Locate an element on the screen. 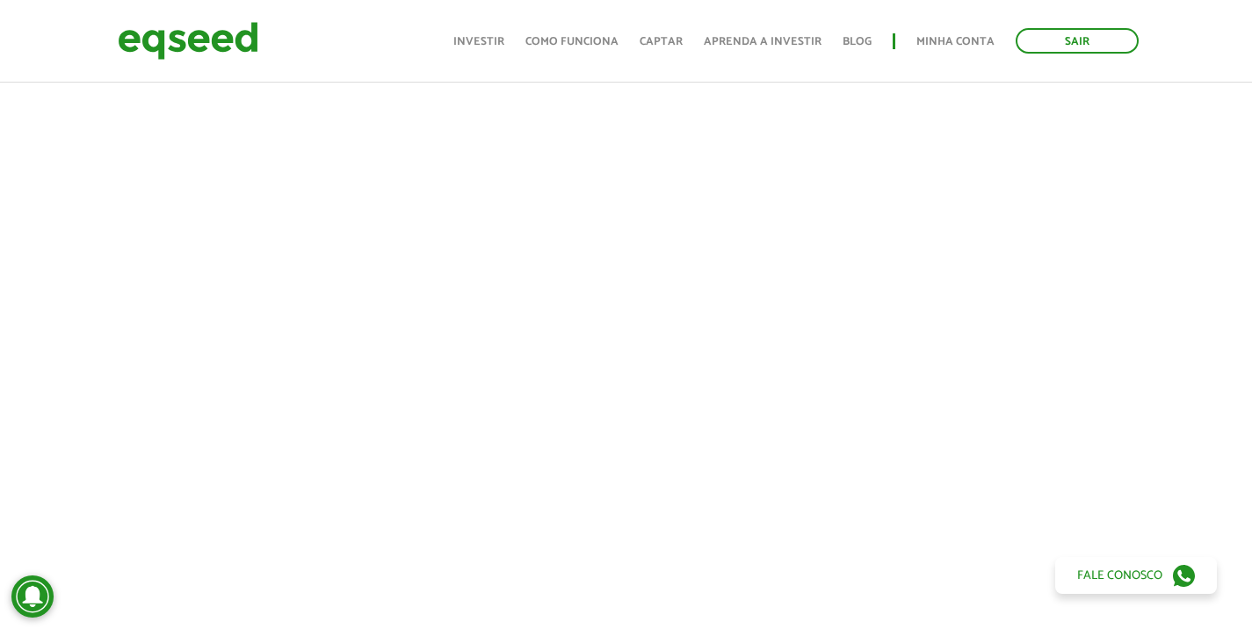 This screenshot has height=629, width=1252. a: Fale conosco is located at coordinates (1136, 575).